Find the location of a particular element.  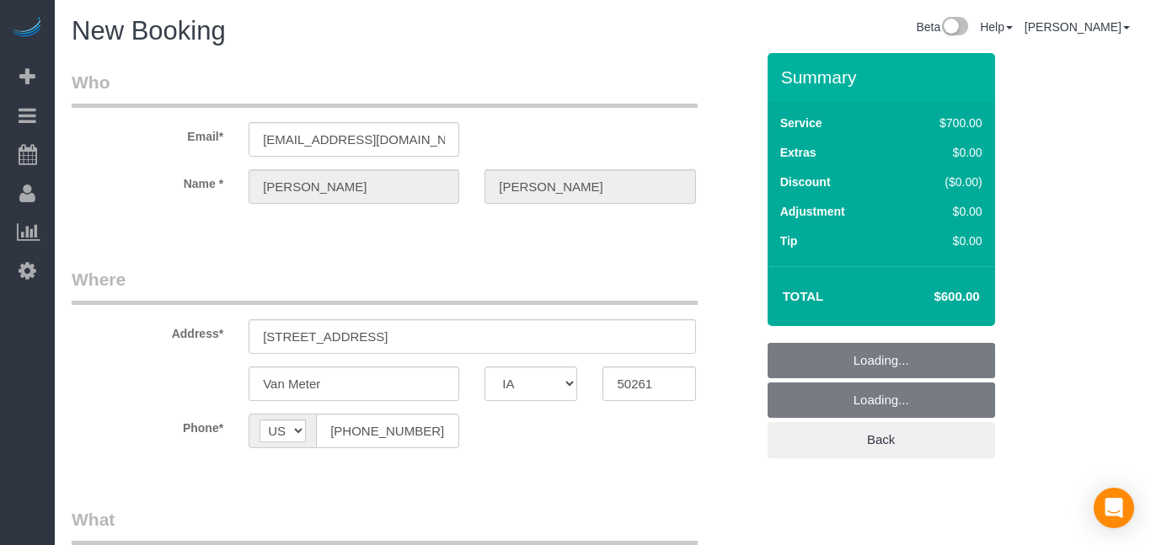

h4: $600.00 is located at coordinates (931, 297).